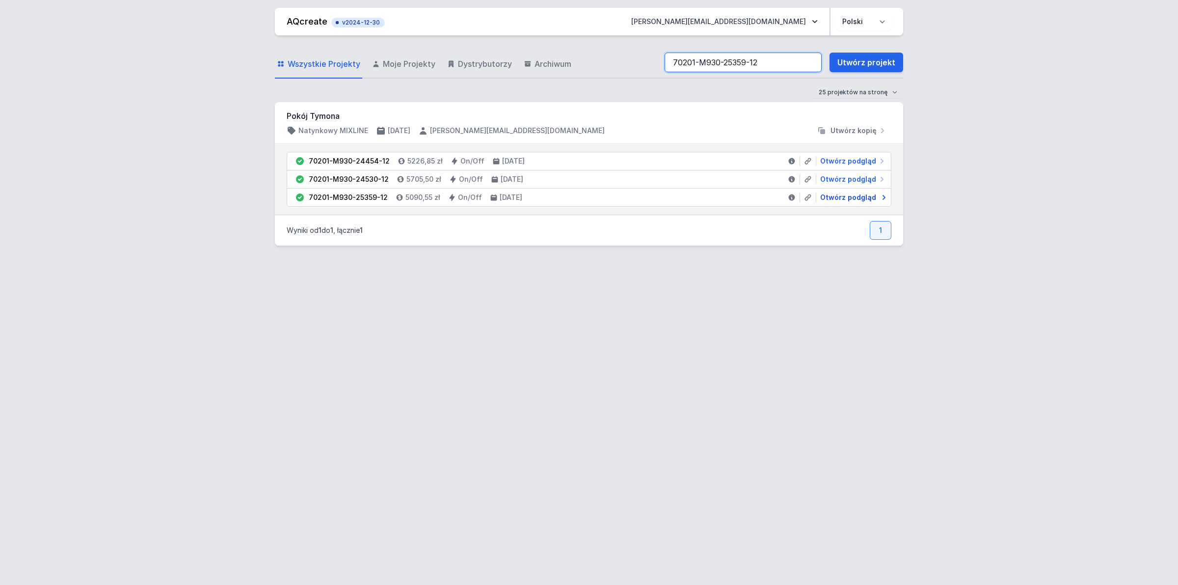  What do you see at coordinates (349, 161) in the screenshot?
I see `div: 70201-M930-24454-12` at bounding box center [349, 161].